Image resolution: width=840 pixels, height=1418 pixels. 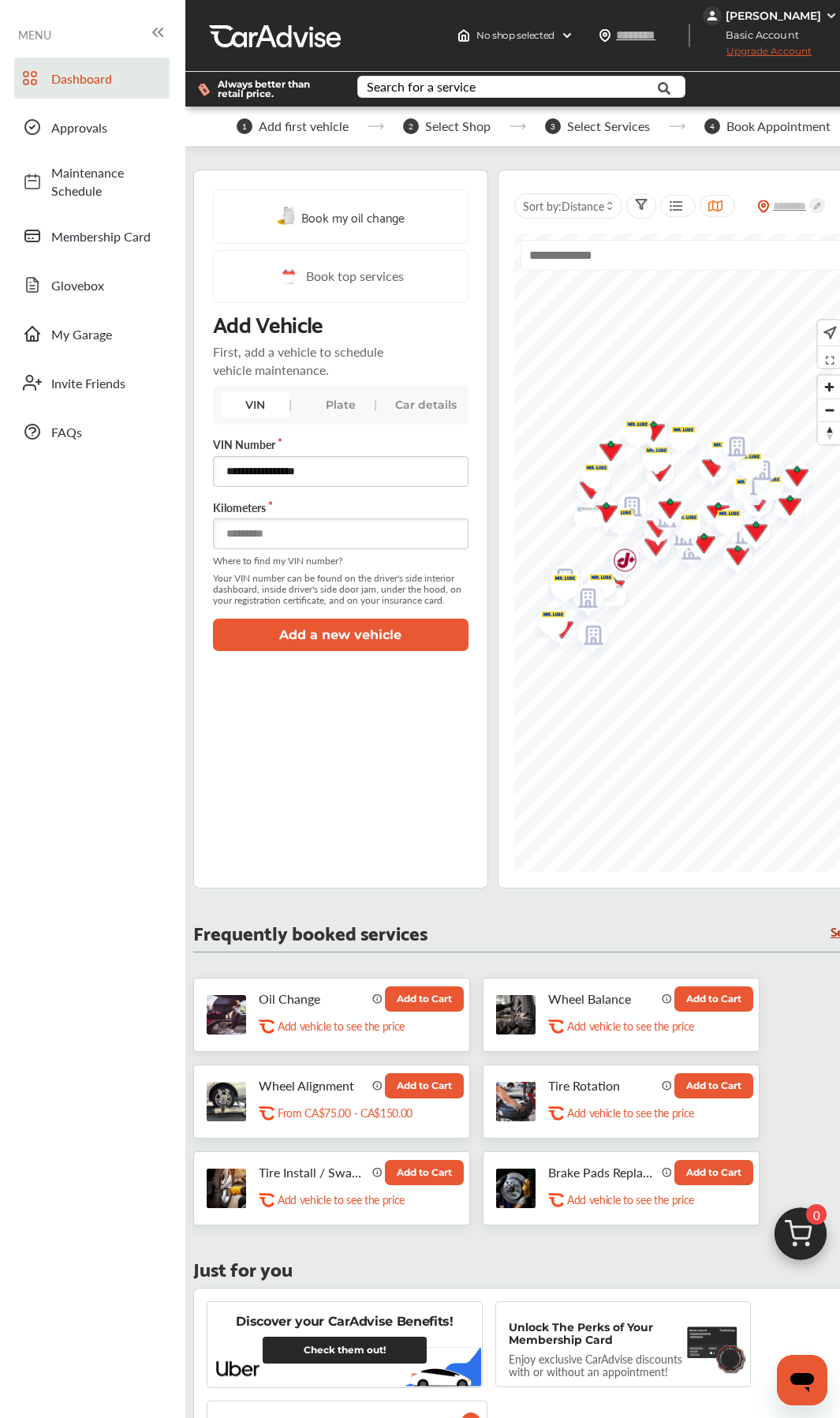 I want to click on img: recenter.ce011a49.svg, so click(x=828, y=332).